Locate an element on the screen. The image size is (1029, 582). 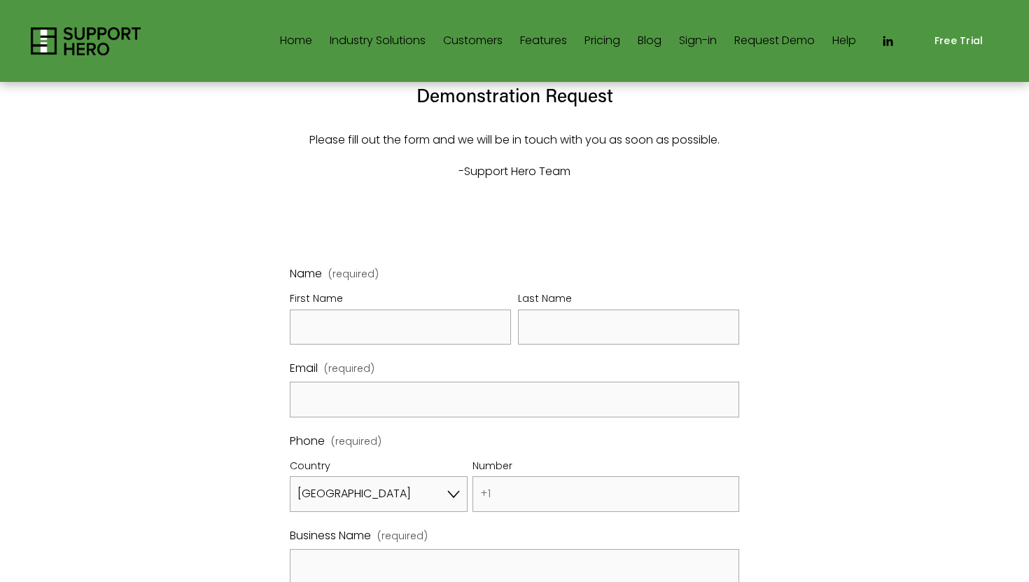
h4: Demonstration Request is located at coordinates (515, 95).